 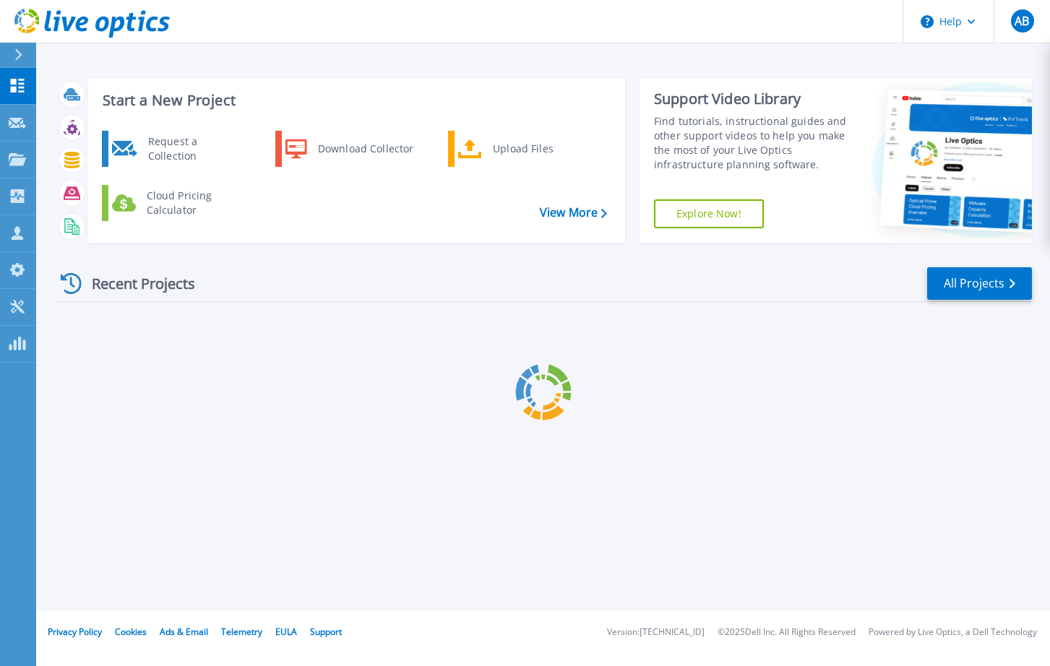 What do you see at coordinates (952, 632) in the screenshot?
I see `li: Powered by Live Optics, a Dell Technology` at bounding box center [952, 632].